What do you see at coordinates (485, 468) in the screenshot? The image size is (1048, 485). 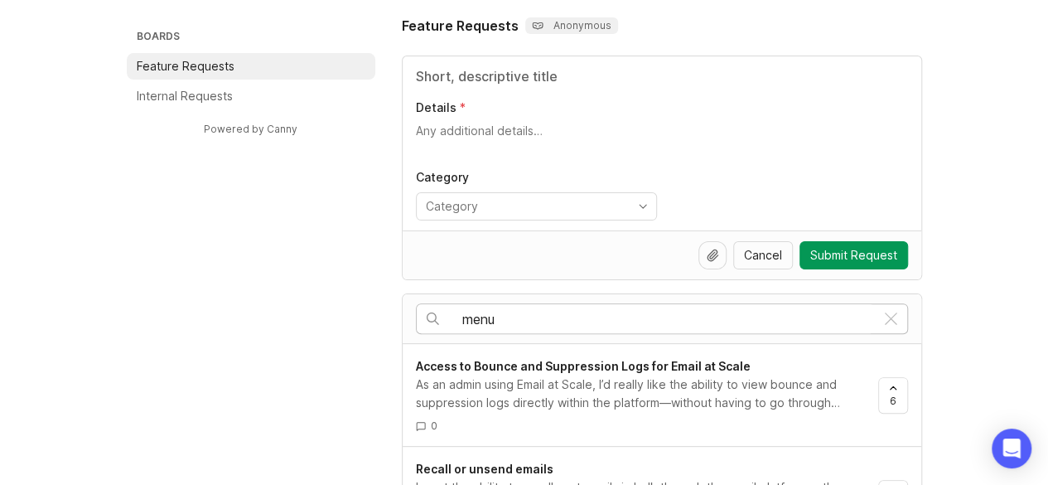 I see `span: Recall or unsend emails` at bounding box center [485, 468].